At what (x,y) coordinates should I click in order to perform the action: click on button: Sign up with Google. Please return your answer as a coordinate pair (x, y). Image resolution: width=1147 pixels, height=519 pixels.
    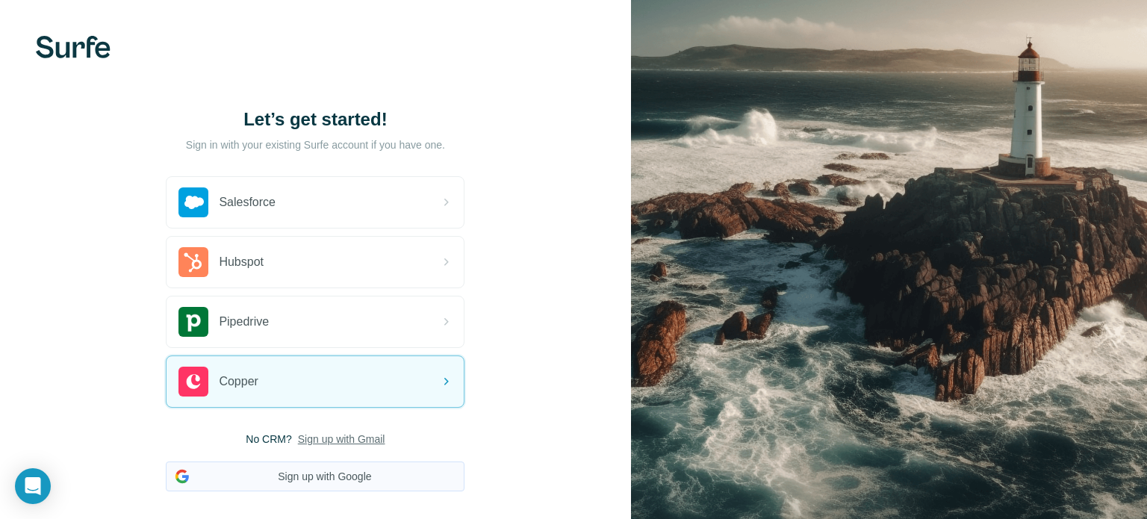
    Looking at the image, I should click on (315, 477).